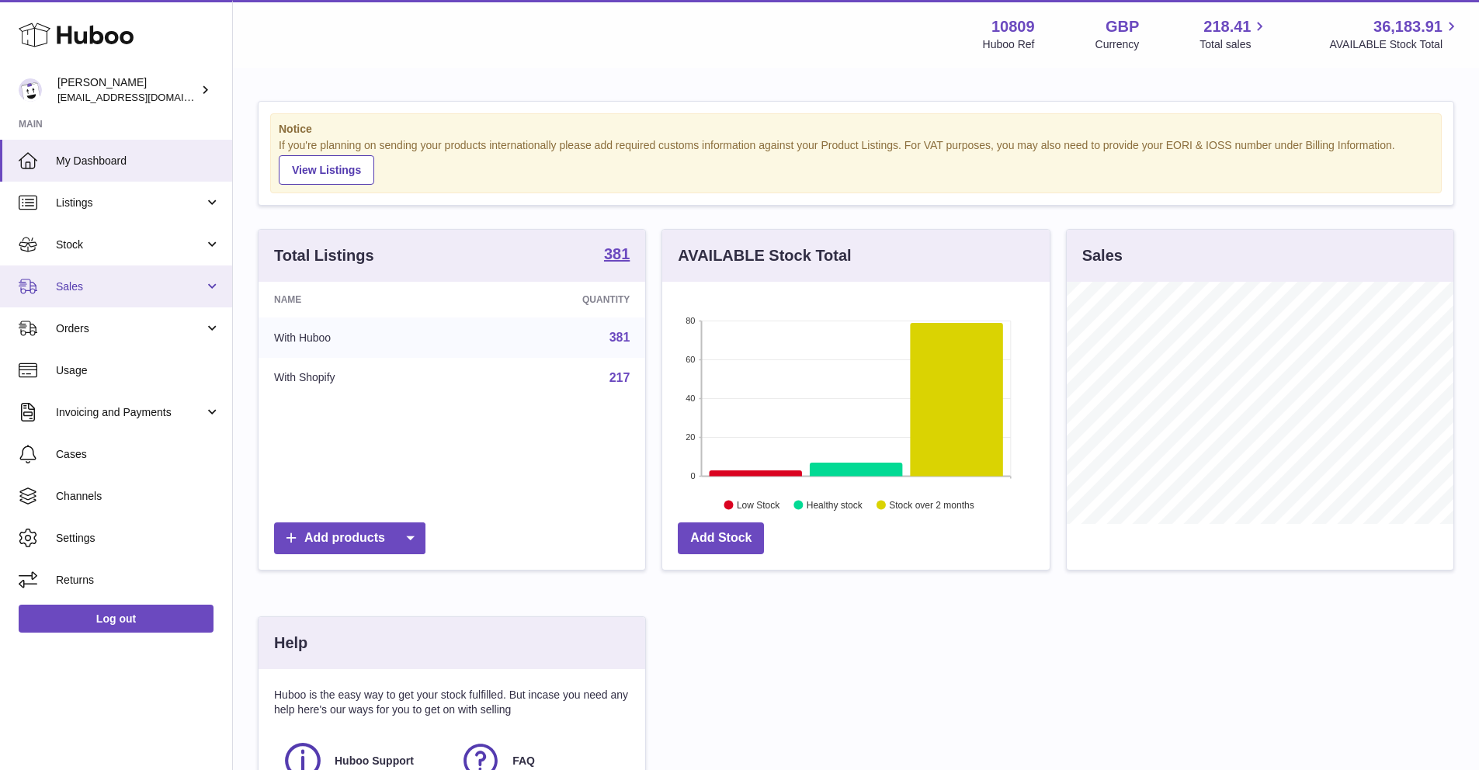 This screenshot has height=770, width=1479. What do you see at coordinates (324, 255) in the screenshot?
I see `h3: Total Listings` at bounding box center [324, 255].